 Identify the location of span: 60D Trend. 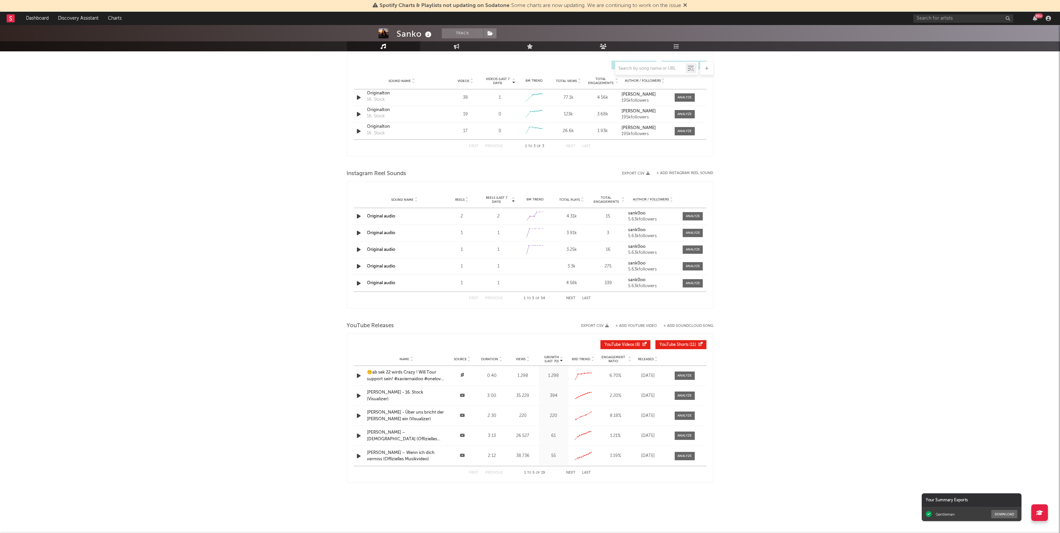
(581, 359).